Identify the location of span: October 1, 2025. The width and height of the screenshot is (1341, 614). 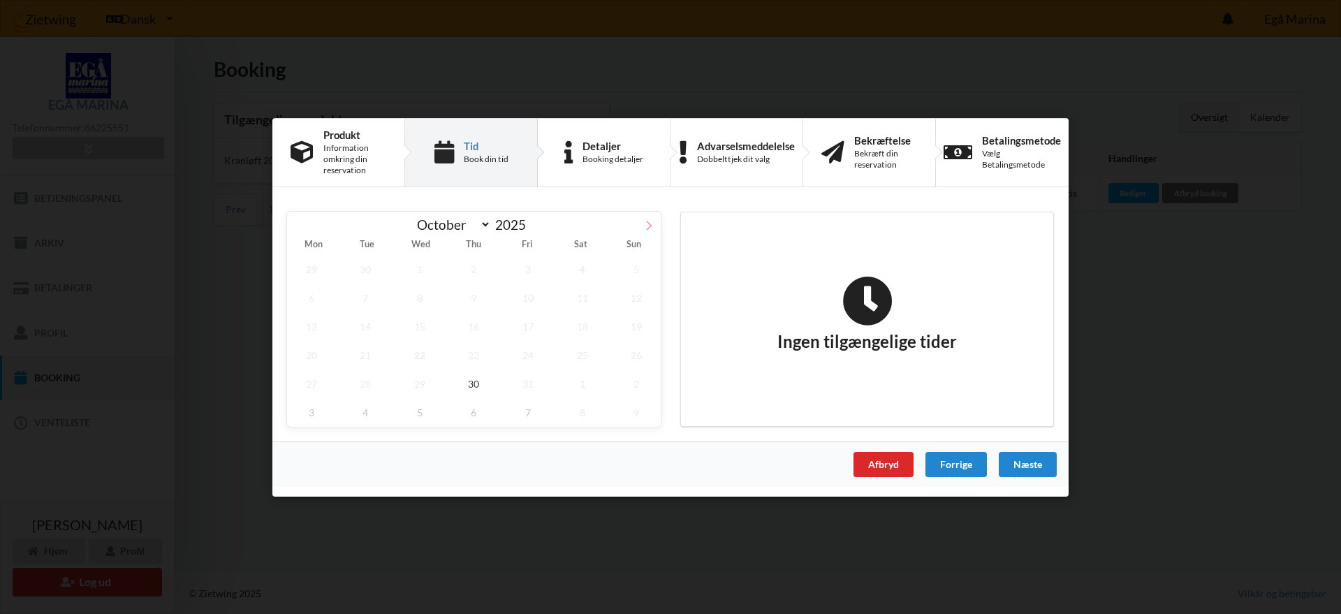
(420, 268).